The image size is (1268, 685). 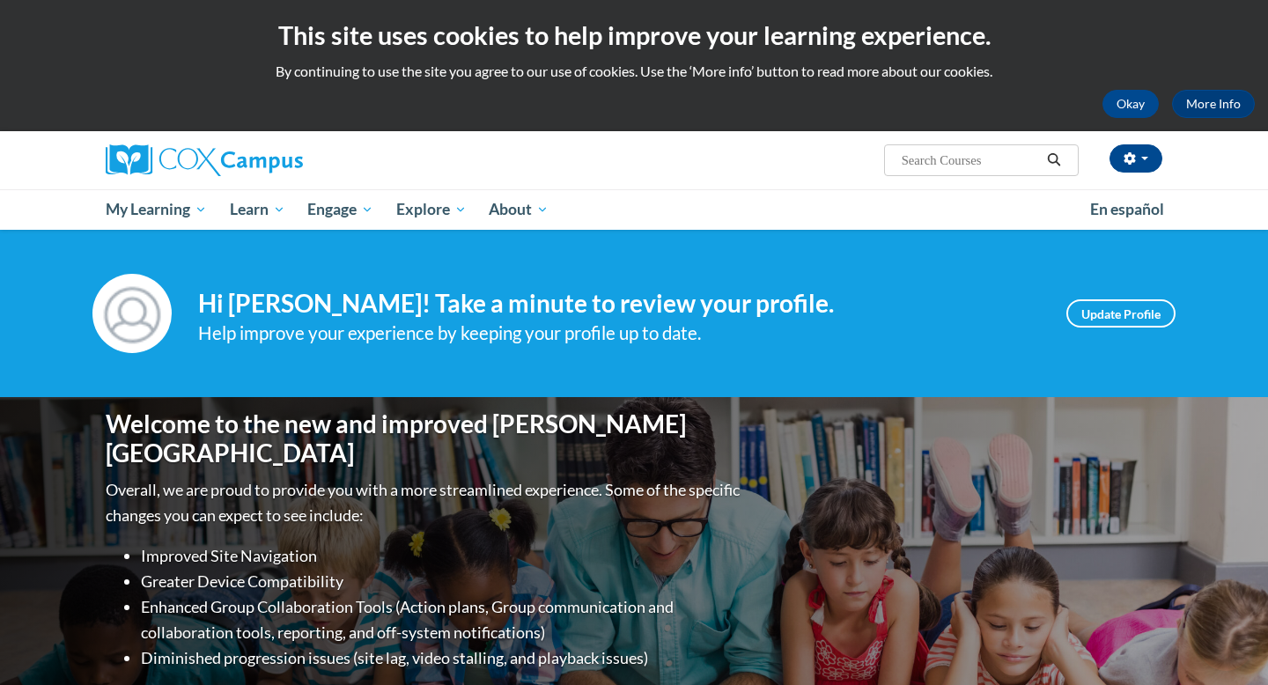 I want to click on a: Engage, so click(x=340, y=210).